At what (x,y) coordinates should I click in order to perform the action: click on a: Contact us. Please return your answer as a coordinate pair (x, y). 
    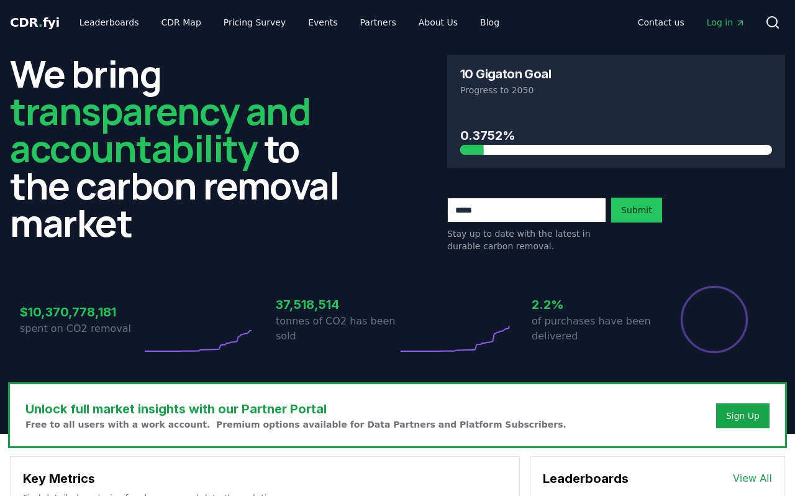
    Looking at the image, I should click on (661, 22).